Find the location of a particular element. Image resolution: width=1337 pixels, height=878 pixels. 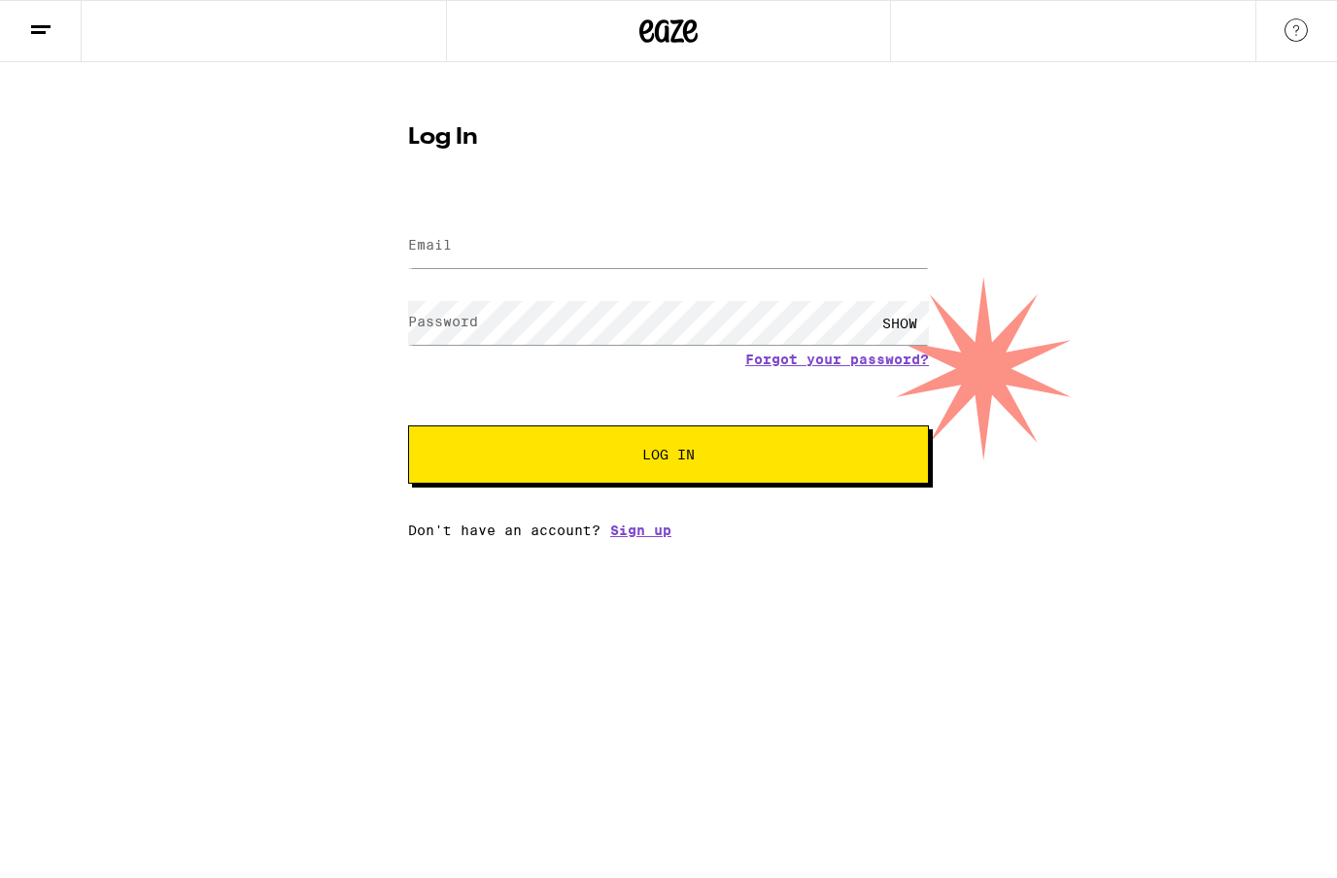

a: Sign up is located at coordinates (640, 531).